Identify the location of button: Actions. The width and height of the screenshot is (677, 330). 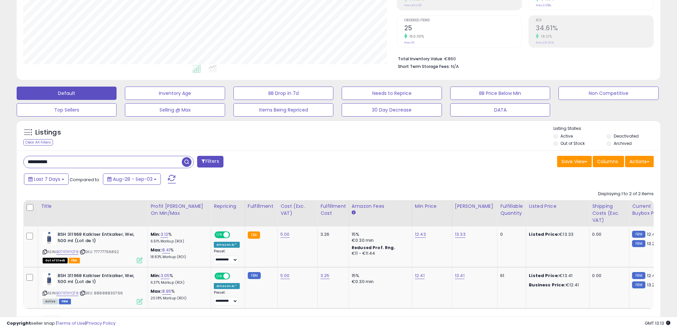
(639, 161).